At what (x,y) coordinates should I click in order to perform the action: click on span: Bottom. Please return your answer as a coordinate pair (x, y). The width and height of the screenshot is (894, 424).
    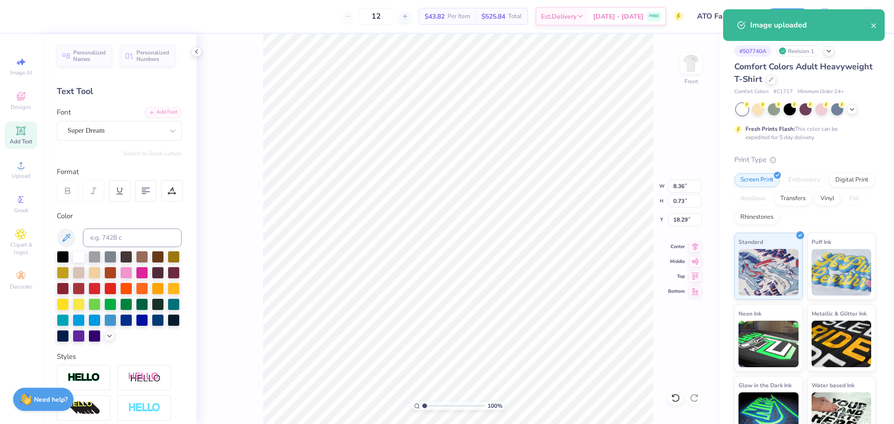
    Looking at the image, I should click on (677, 292).